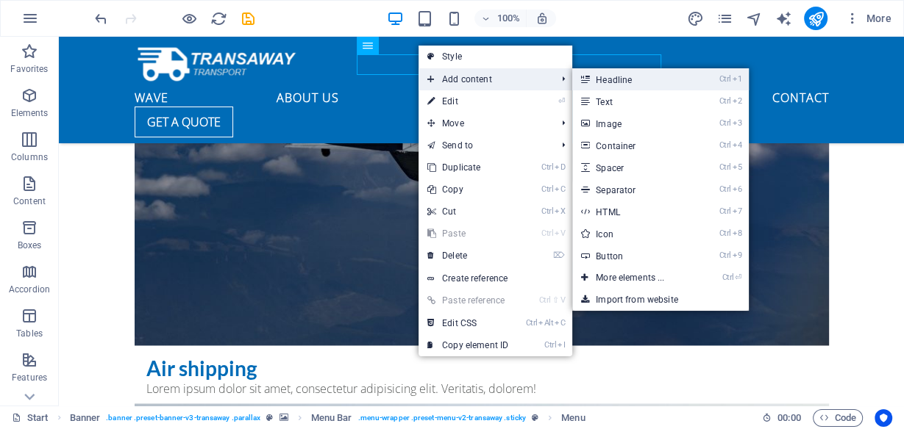 The height and width of the screenshot is (429, 904). I want to click on button: design, so click(695, 18).